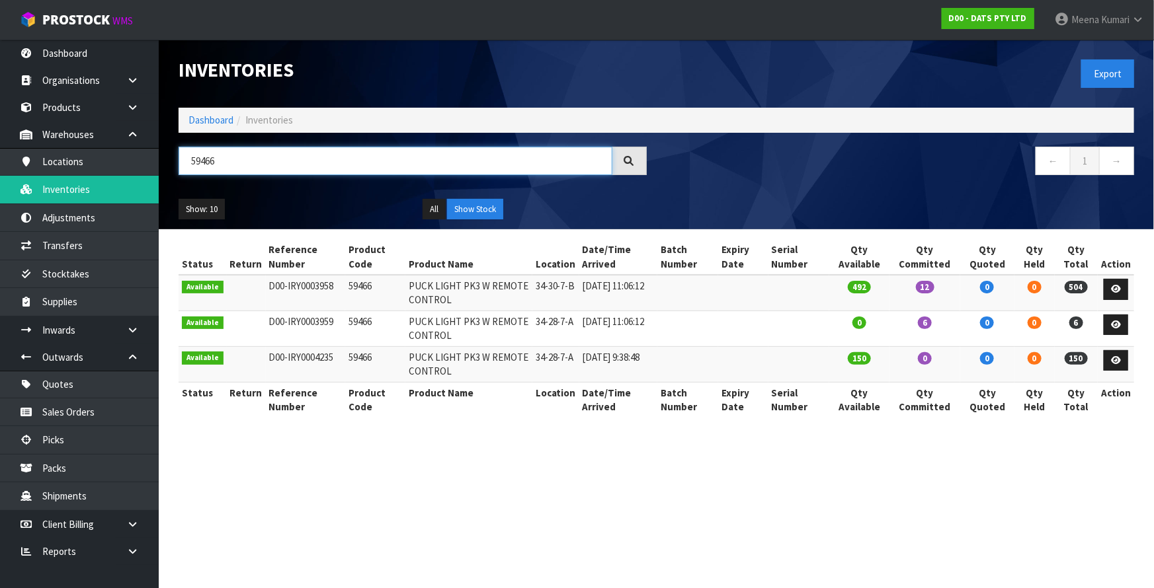  Describe the element at coordinates (1107, 73) in the screenshot. I see `button: Export` at that location.